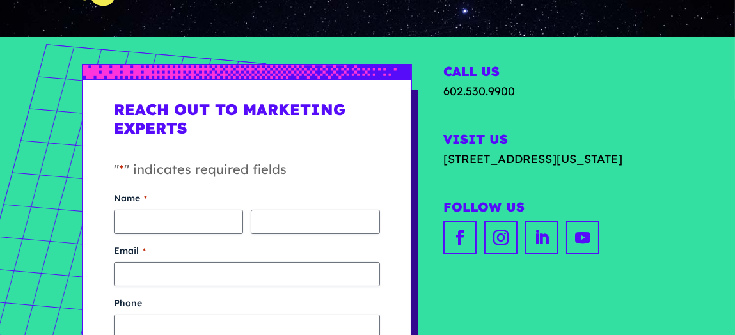 The width and height of the screenshot is (735, 335). Describe the element at coordinates (548, 208) in the screenshot. I see `h2: Follow Us` at that location.